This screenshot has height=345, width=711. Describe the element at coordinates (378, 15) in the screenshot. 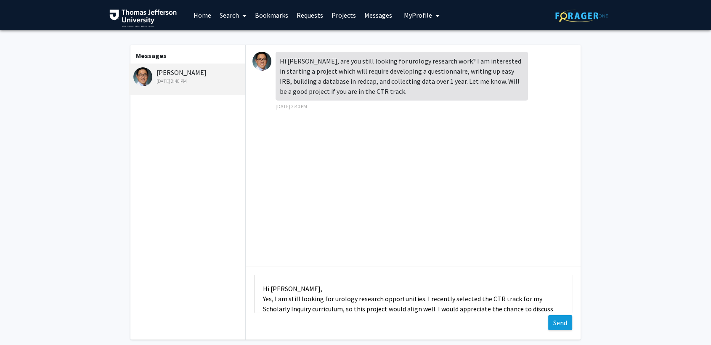

I see `a: Messages` at that location.